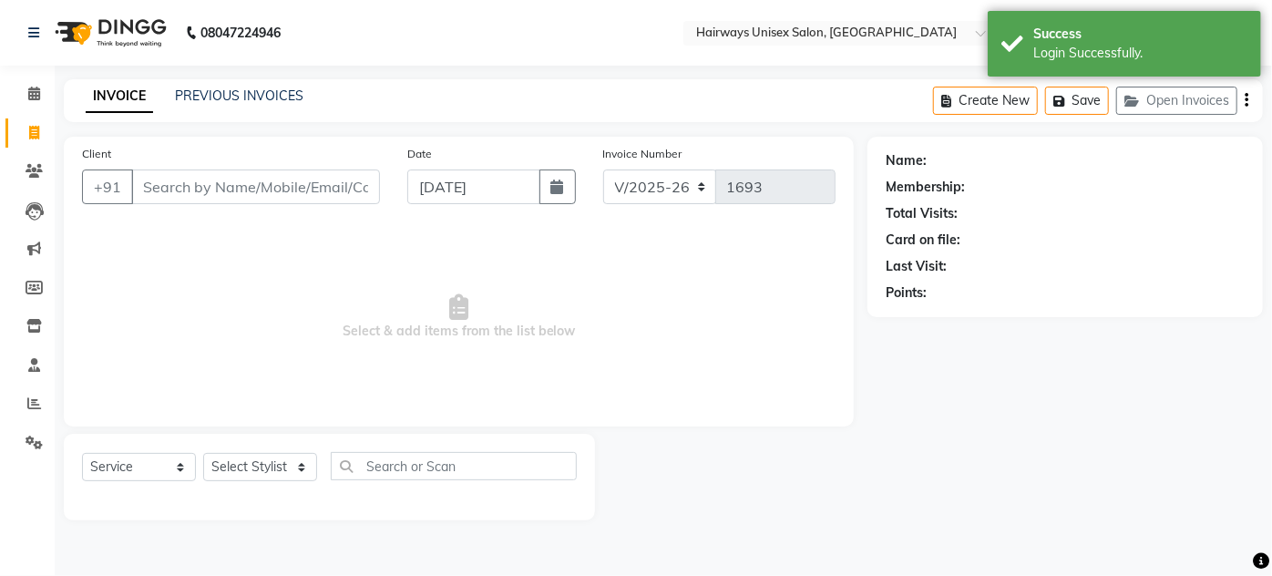  I want to click on input: Search or Scan, so click(454, 465).